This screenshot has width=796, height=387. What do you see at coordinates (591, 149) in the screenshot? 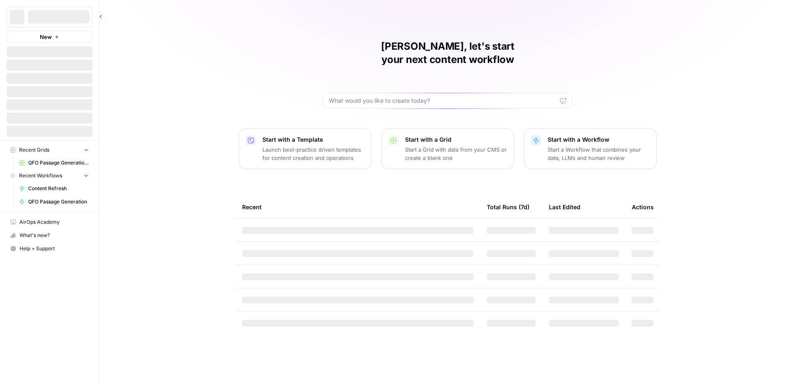
I see `button: Start with a WorkflowStart a Workflow that combines your data, LLMs and human review` at bounding box center [591, 149].